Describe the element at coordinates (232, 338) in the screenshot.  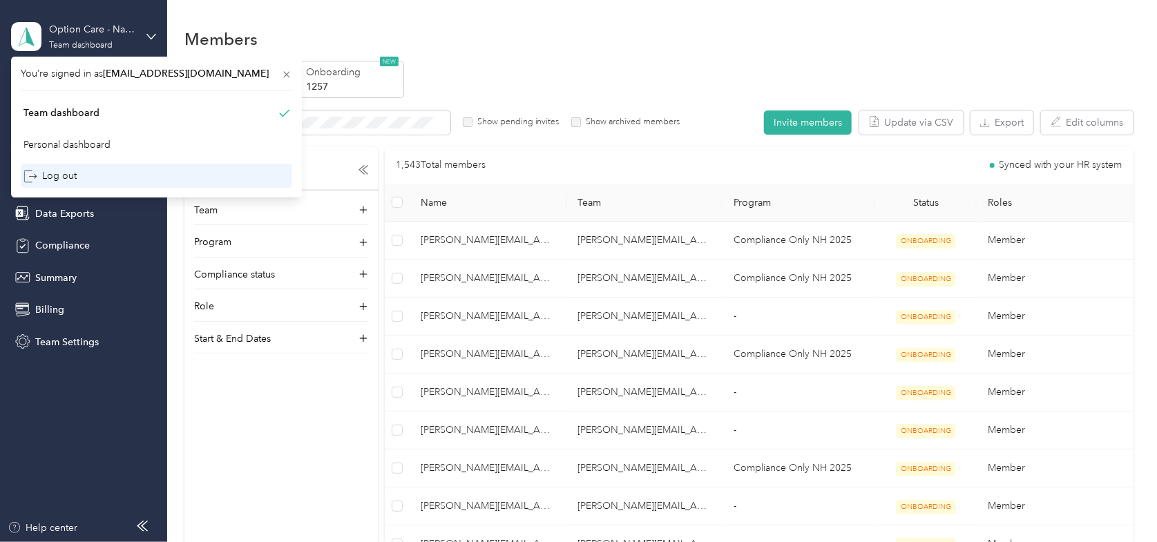
I see `p: Start & End Dates` at that location.